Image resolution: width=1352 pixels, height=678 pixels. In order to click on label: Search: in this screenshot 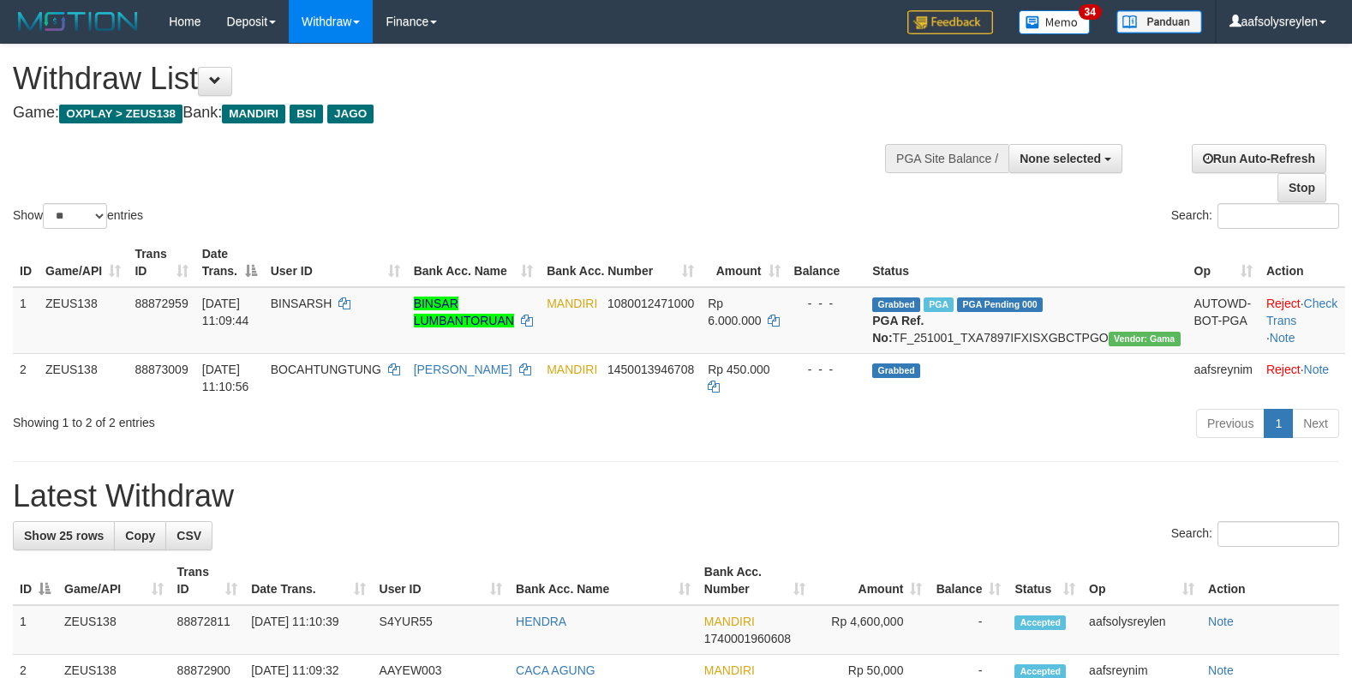, I will do `click(1255, 216)`.